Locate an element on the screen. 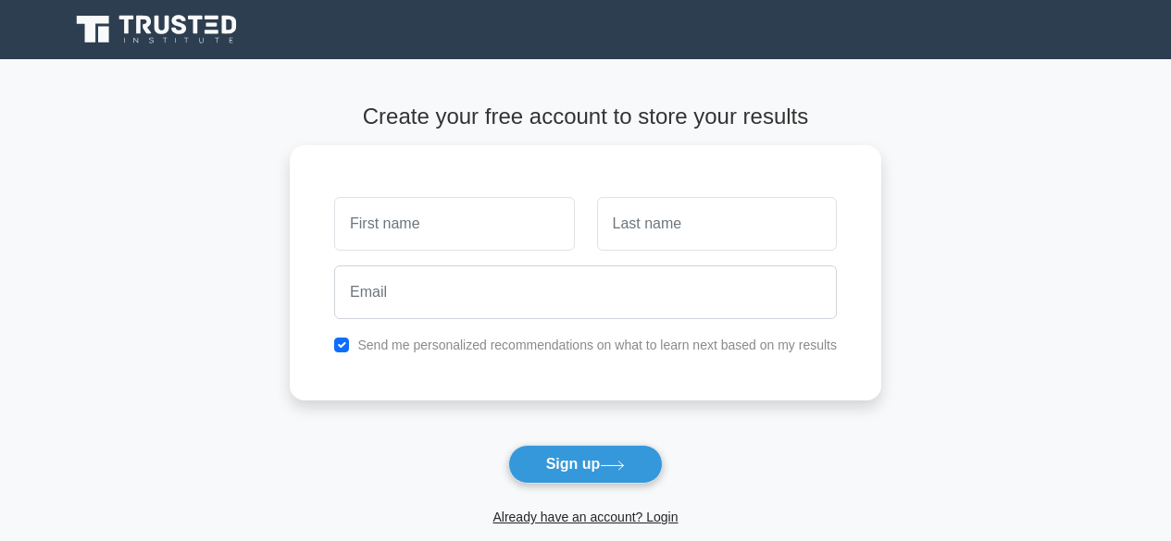  input: Last name is located at coordinates (716, 224).